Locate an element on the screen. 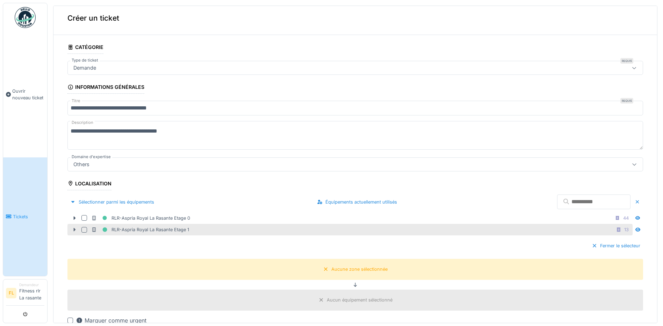 The image size is (663, 326). div: 44 is located at coordinates (626, 218).